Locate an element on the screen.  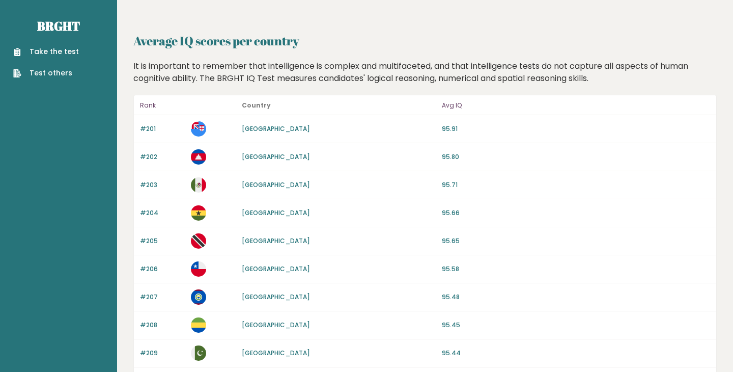
p: #206 is located at coordinates (162, 269).